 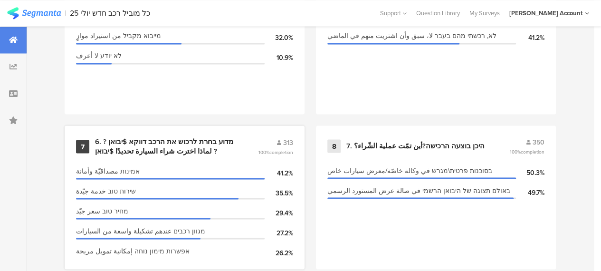 I want to click on div: My Surveys, so click(x=485, y=13).